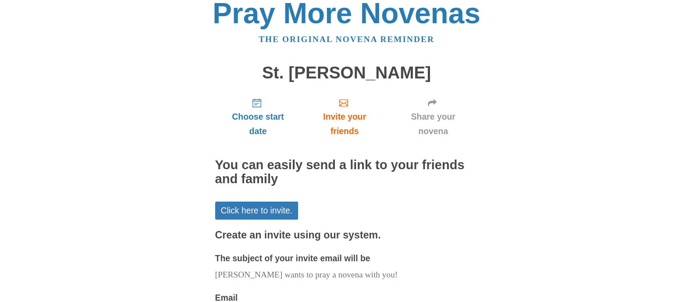 Image resolution: width=693 pixels, height=302 pixels. Describe the element at coordinates (258, 124) in the screenshot. I see `span: Choose start date` at that location.